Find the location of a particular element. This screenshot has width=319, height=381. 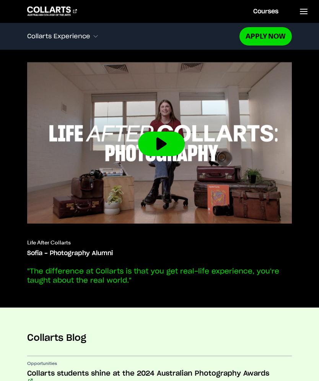

h3: Sofia - Photography Alumni is located at coordinates (160, 253).